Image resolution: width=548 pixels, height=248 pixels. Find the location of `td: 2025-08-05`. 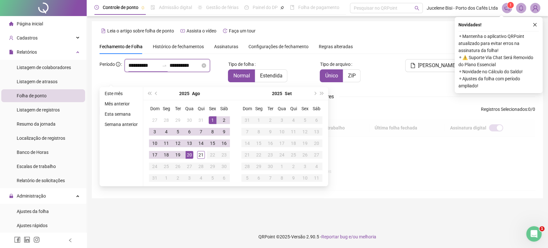

td: 2025-08-05 is located at coordinates (178, 132).